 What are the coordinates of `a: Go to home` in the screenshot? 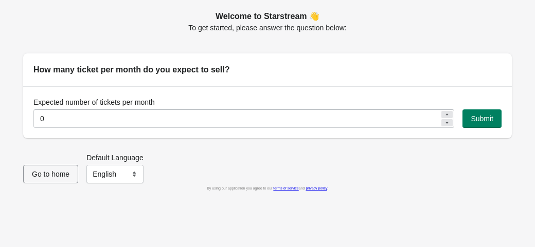 It's located at (50, 174).